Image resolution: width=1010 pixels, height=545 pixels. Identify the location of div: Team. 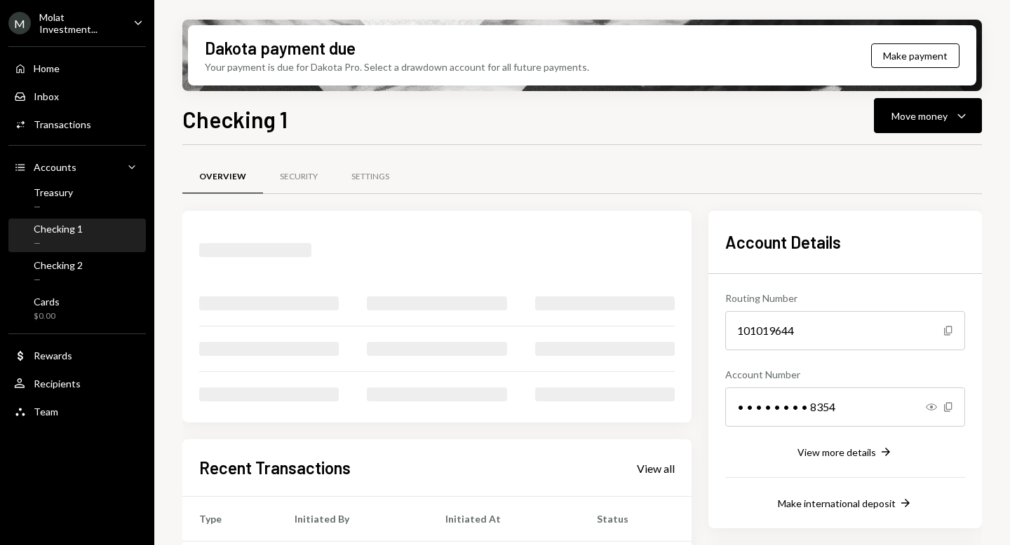
(46, 412).